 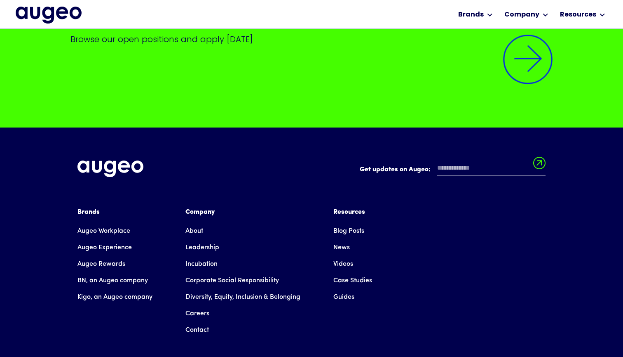 I want to click on a: Contact, so click(x=197, y=330).